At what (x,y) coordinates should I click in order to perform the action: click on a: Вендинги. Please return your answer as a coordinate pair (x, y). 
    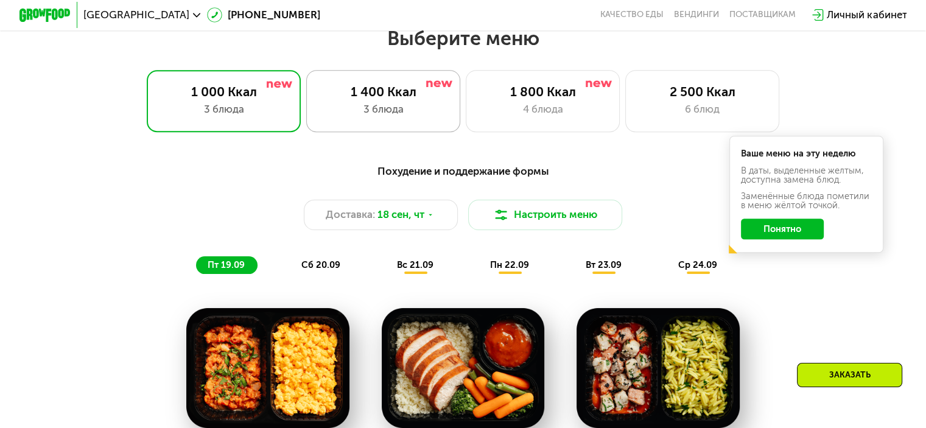
    Looking at the image, I should click on (696, 15).